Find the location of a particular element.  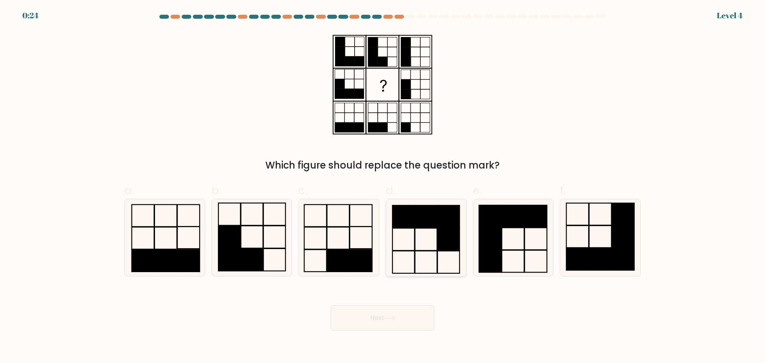

div: 0:24 is located at coordinates (30, 16).